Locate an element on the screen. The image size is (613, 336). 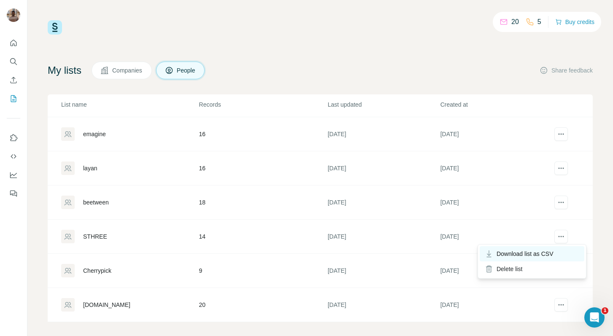
div: Delete list is located at coordinates (532, 269).